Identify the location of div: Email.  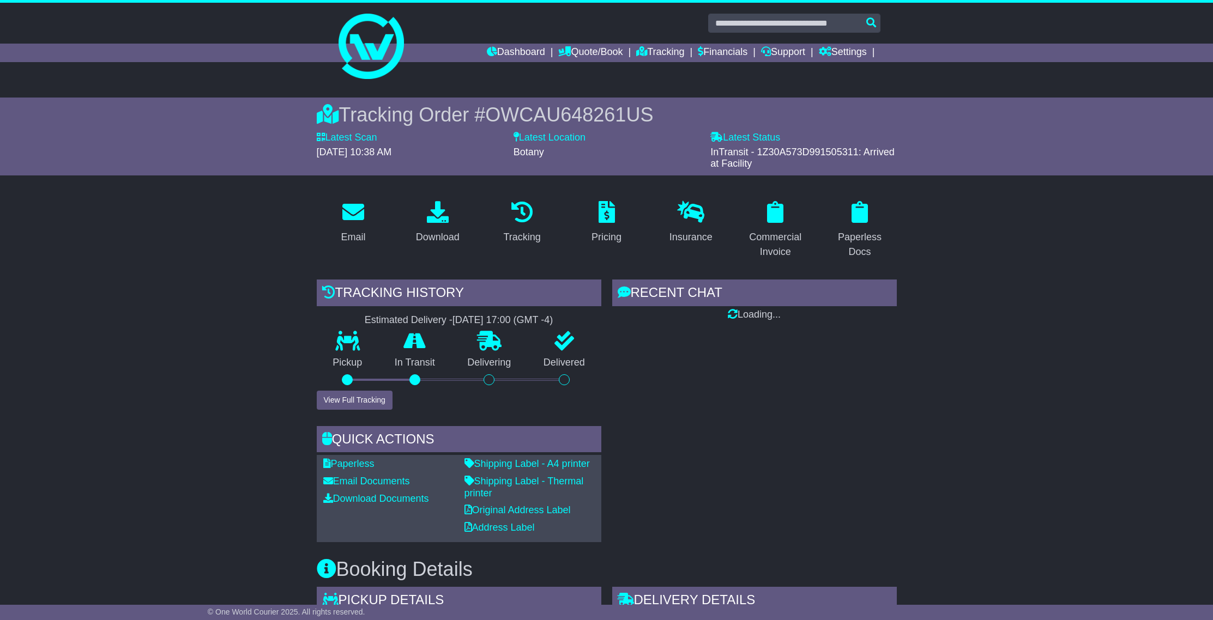
(353, 237).